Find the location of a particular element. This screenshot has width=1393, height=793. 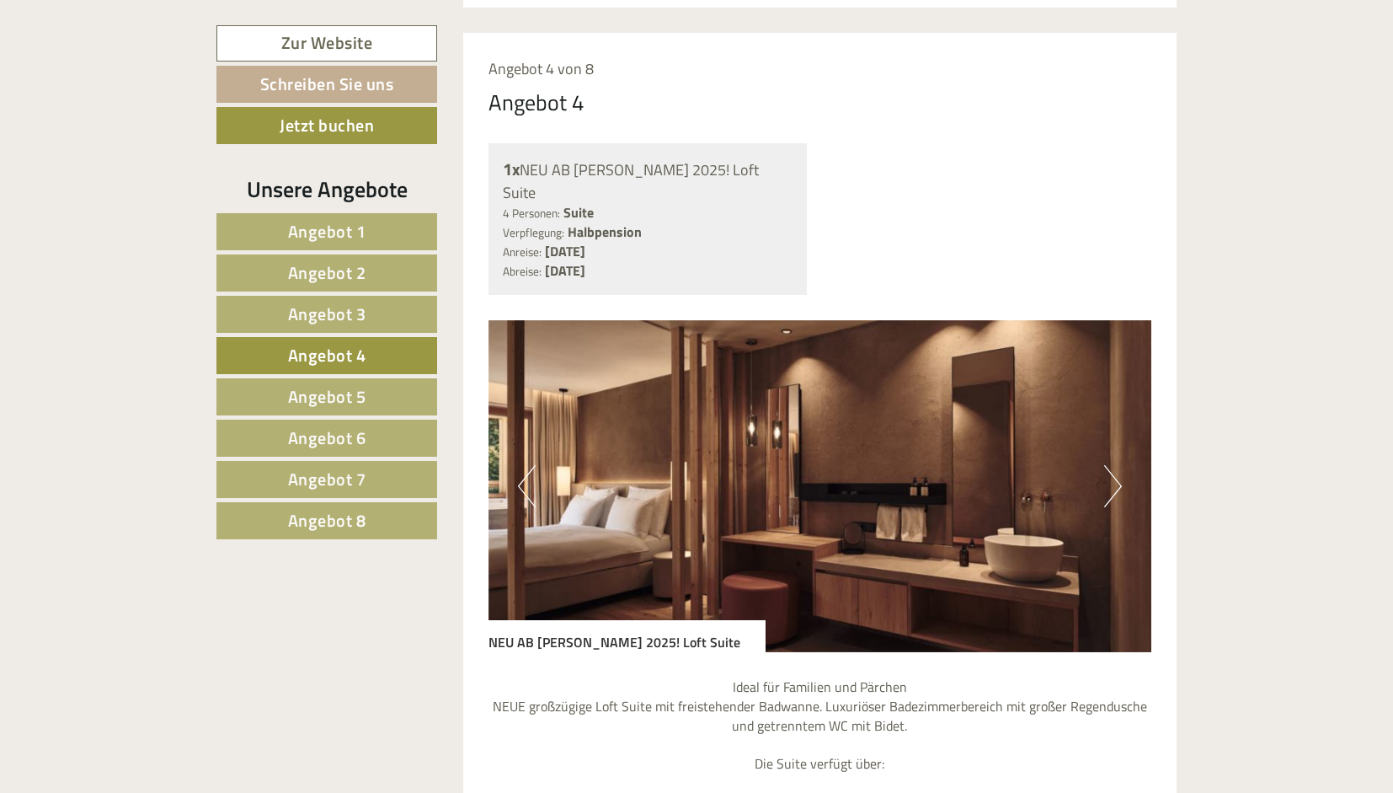

span: Angebot 2 is located at coordinates (327, 272).